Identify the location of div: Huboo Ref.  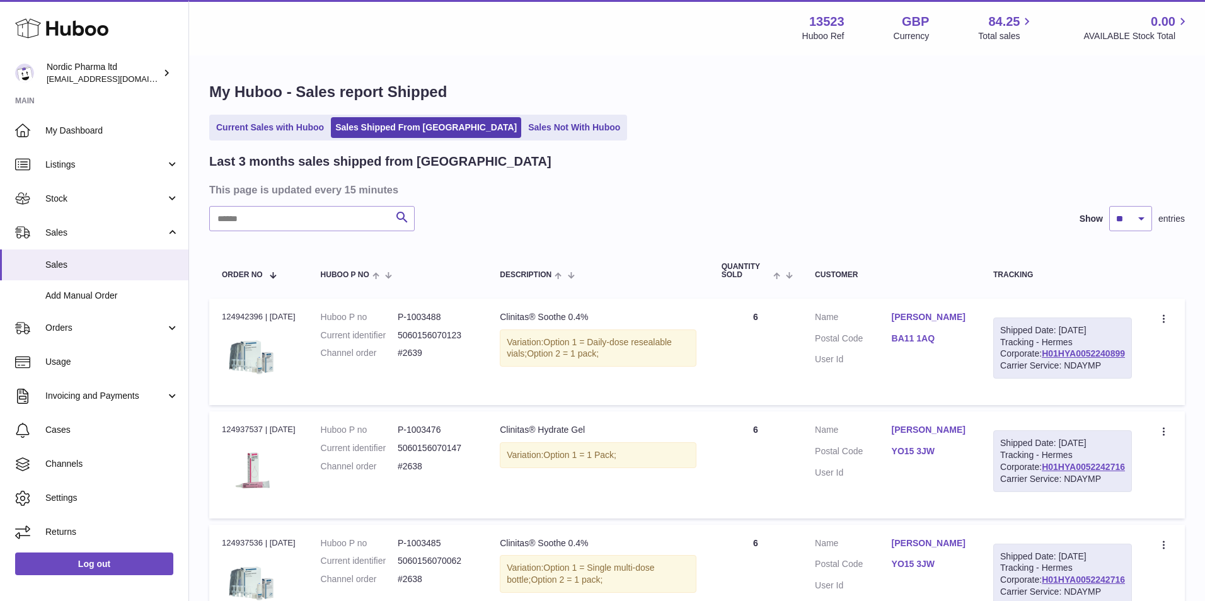
(823, 36).